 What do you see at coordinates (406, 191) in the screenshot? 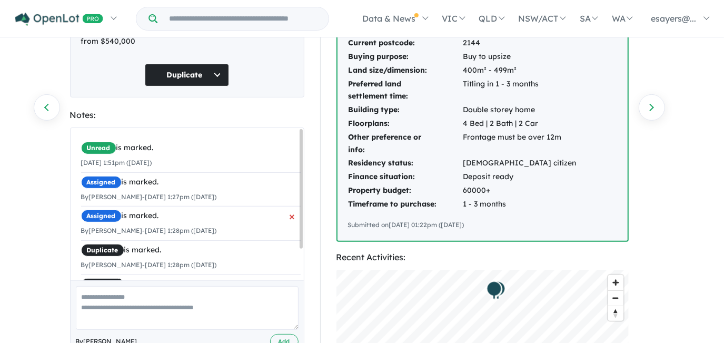
I see `td: Property budget:` at bounding box center [406, 191].